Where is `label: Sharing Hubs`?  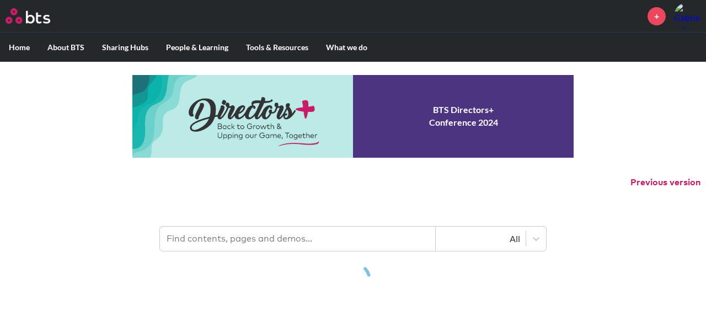 label: Sharing Hubs is located at coordinates (125, 47).